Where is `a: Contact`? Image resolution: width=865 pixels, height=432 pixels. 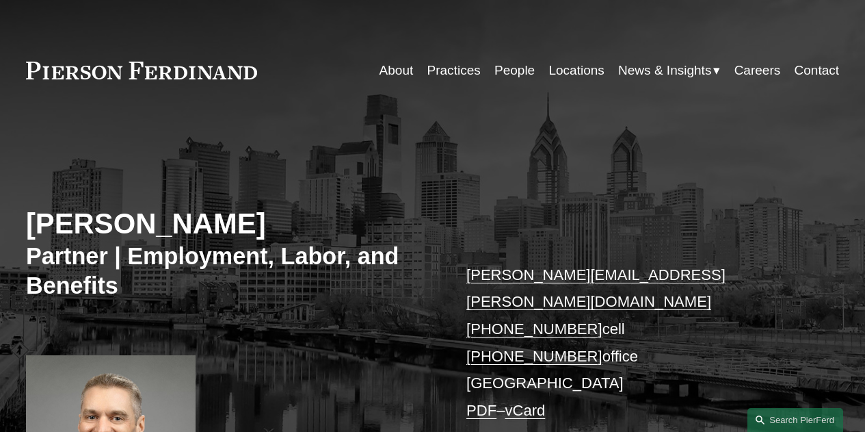 a: Contact is located at coordinates (817, 70).